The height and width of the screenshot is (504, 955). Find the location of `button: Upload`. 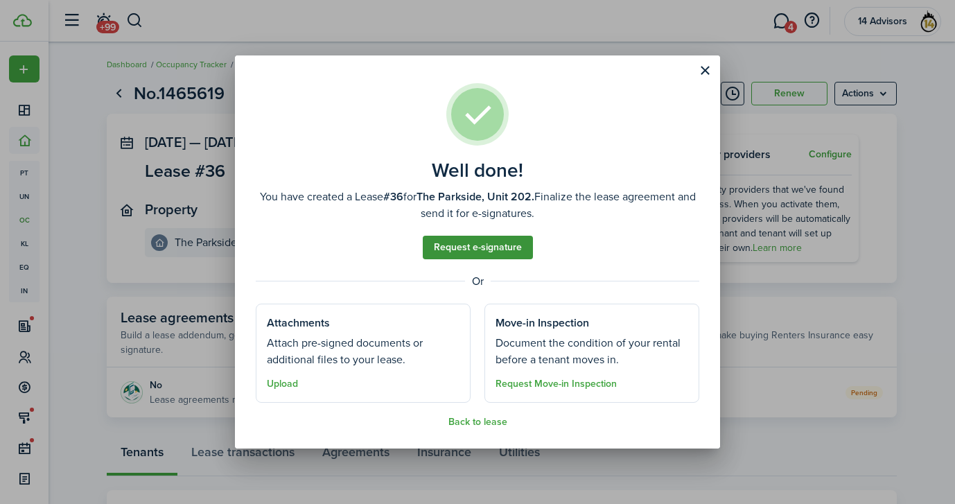

button: Upload is located at coordinates (282, 384).